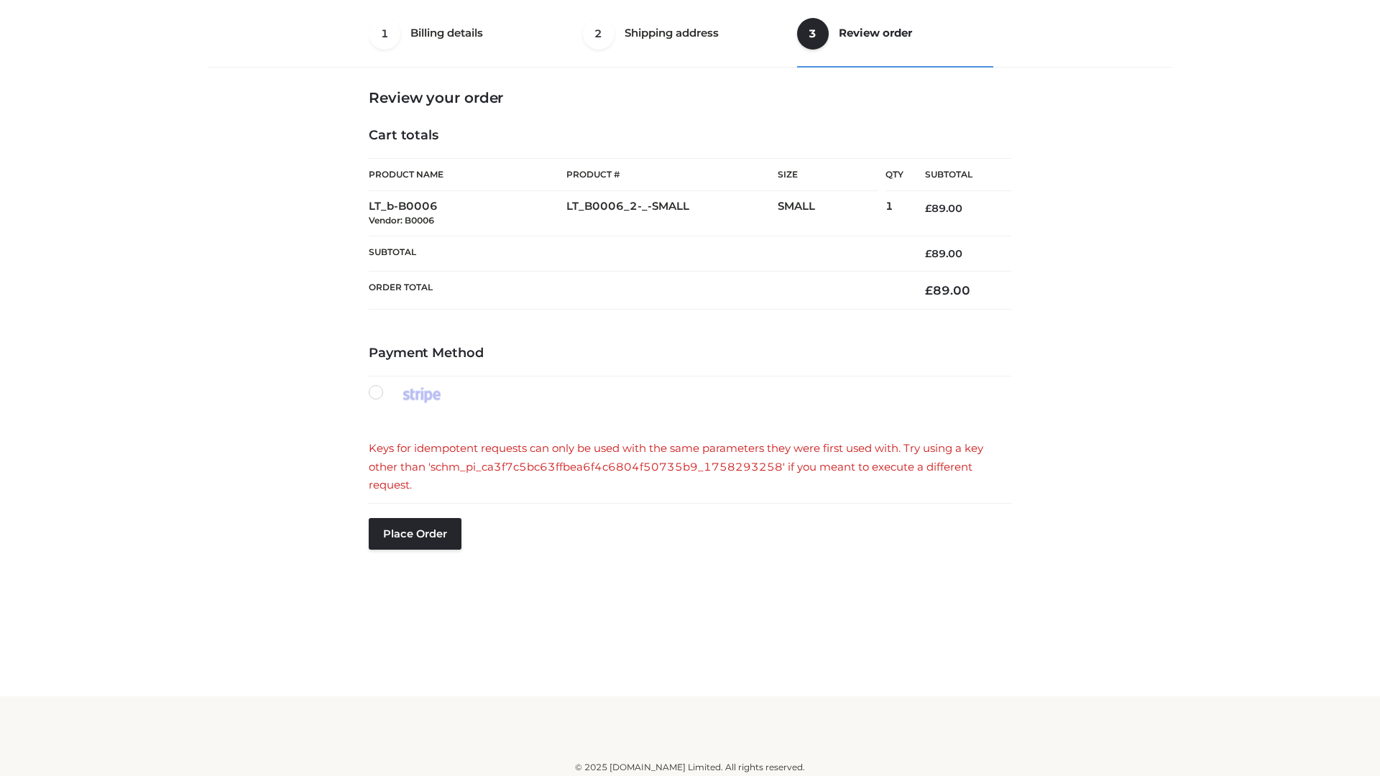 The width and height of the screenshot is (1380, 776). What do you see at coordinates (672, 213) in the screenshot?
I see `td: LT_B0006_2-_-SMALL` at bounding box center [672, 213].